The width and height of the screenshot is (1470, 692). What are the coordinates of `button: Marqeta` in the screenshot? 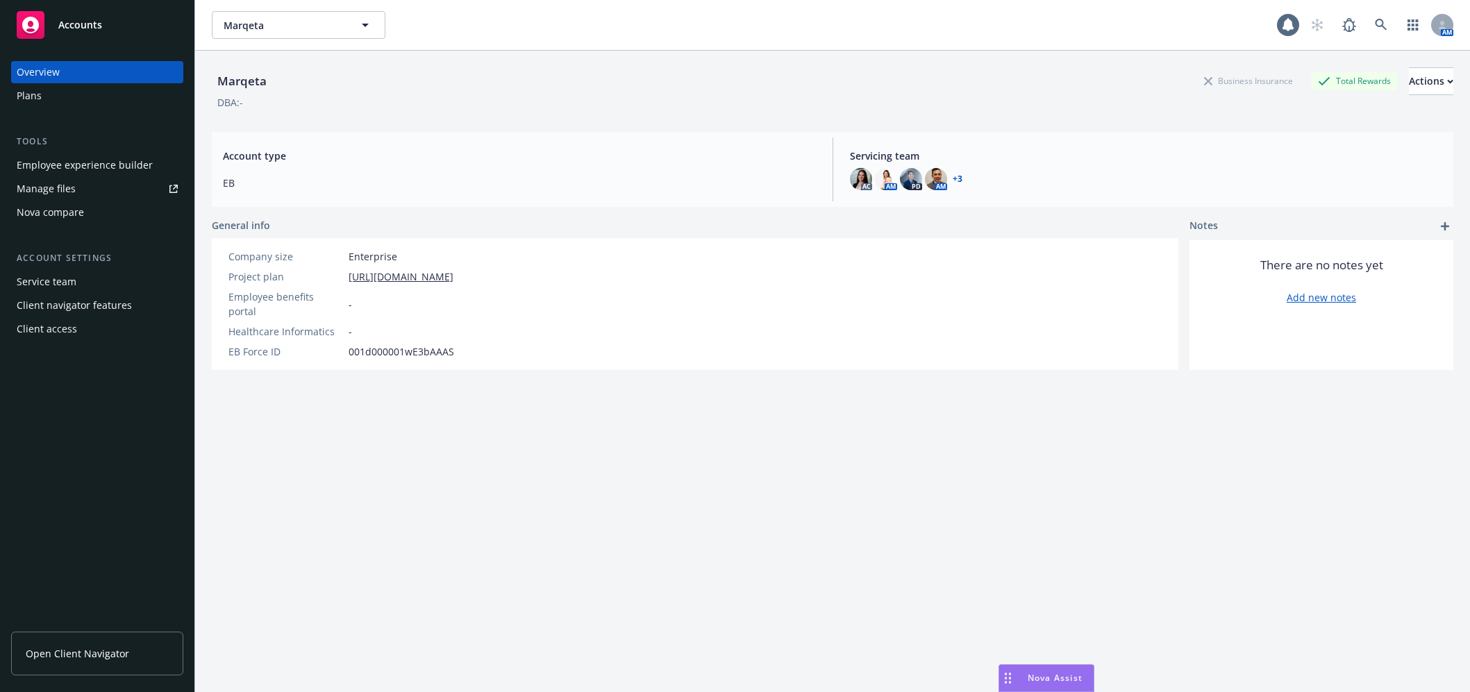 It's located at (299, 25).